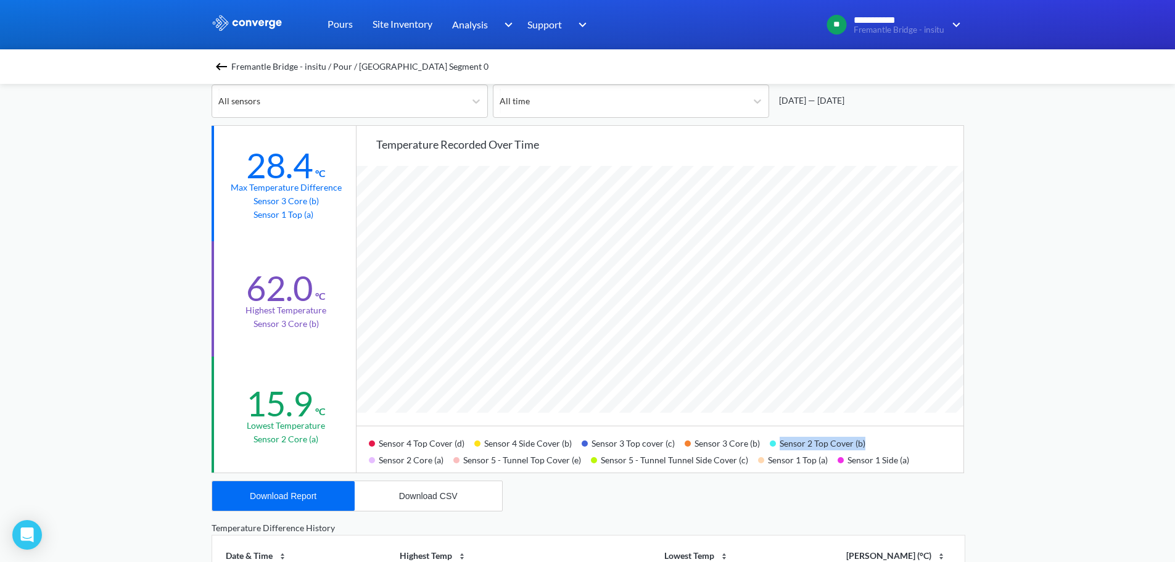  What do you see at coordinates (522, 458) in the screenshot?
I see `div: Sensor 5 - Tunnel Top Cover (e)` at bounding box center [522, 458].